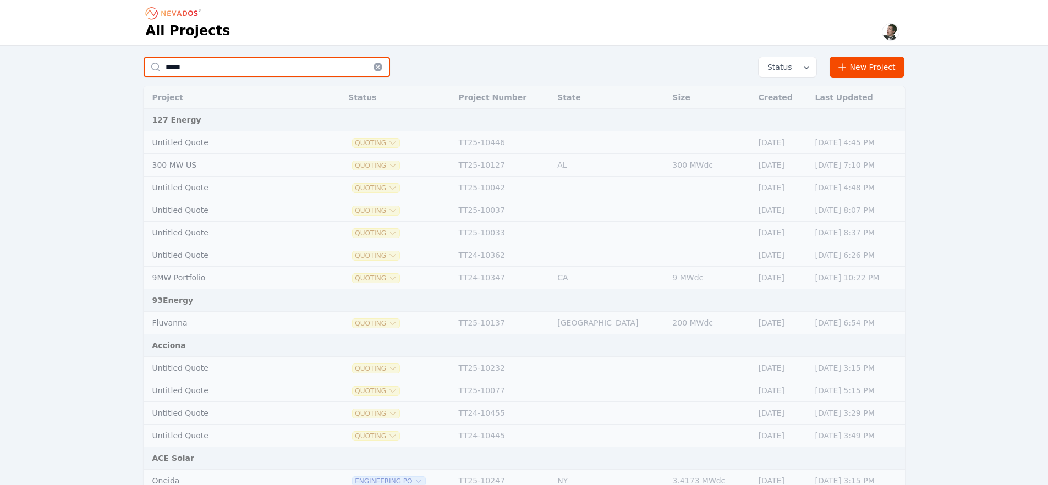 This screenshot has width=1048, height=485. Describe the element at coordinates (857, 97) in the screenshot. I see `th: Last Updated` at that location.